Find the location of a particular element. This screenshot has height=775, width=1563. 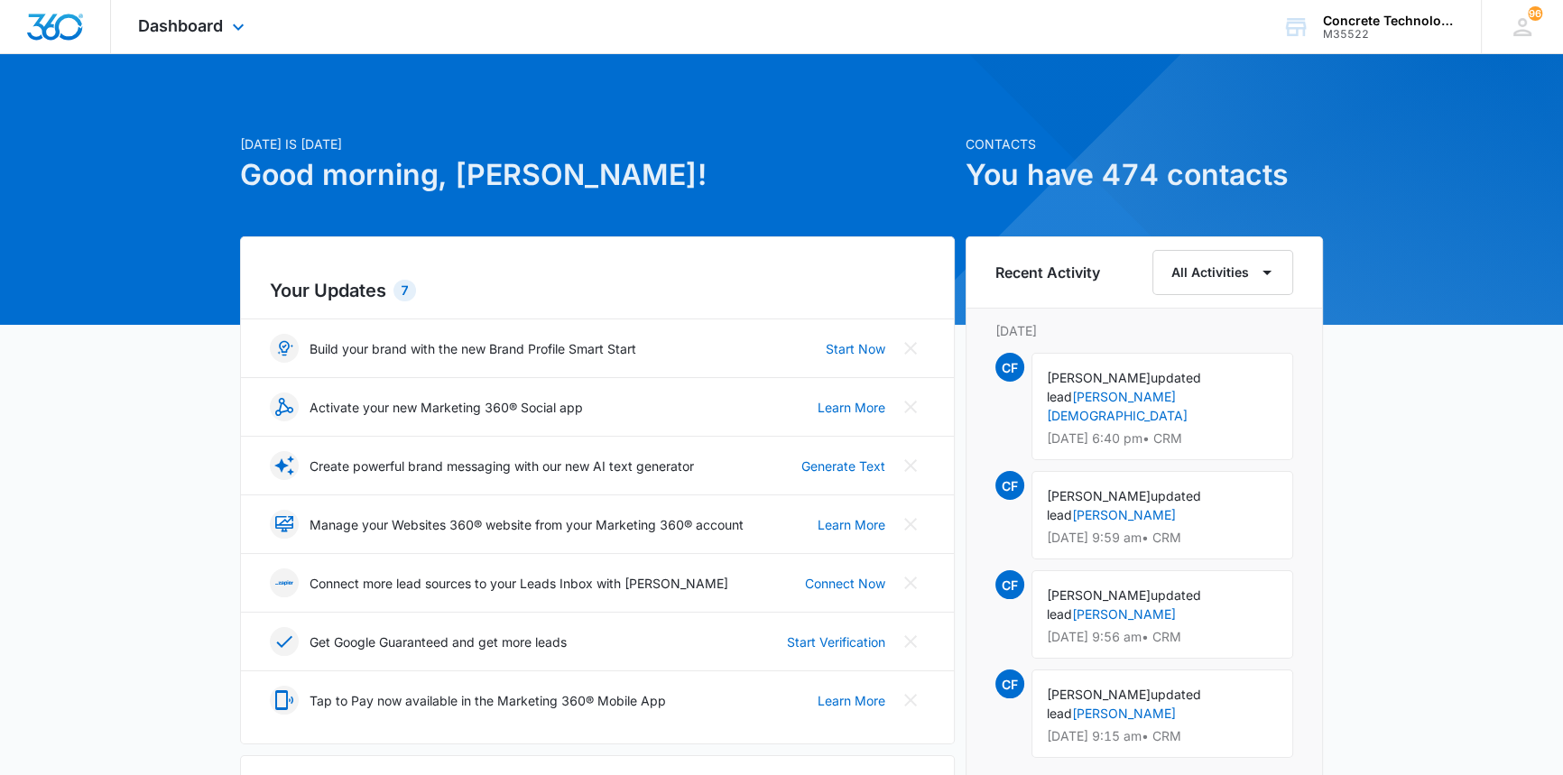

h1: You have 474 contacts is located at coordinates (1144, 175).